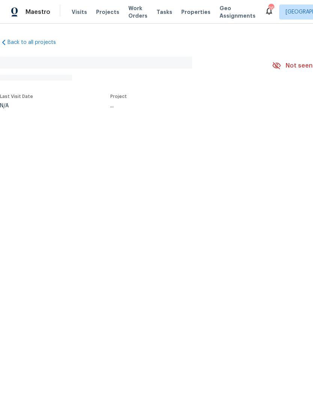 Image resolution: width=313 pixels, height=408 pixels. Describe the element at coordinates (165, 12) in the screenshot. I see `span: Tasks` at that location.